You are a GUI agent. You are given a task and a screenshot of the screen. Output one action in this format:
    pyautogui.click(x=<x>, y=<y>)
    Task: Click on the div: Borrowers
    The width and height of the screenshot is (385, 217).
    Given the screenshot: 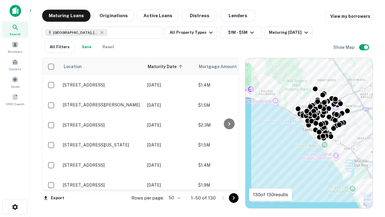 What is the action you would take?
    pyautogui.click(x=15, y=47)
    